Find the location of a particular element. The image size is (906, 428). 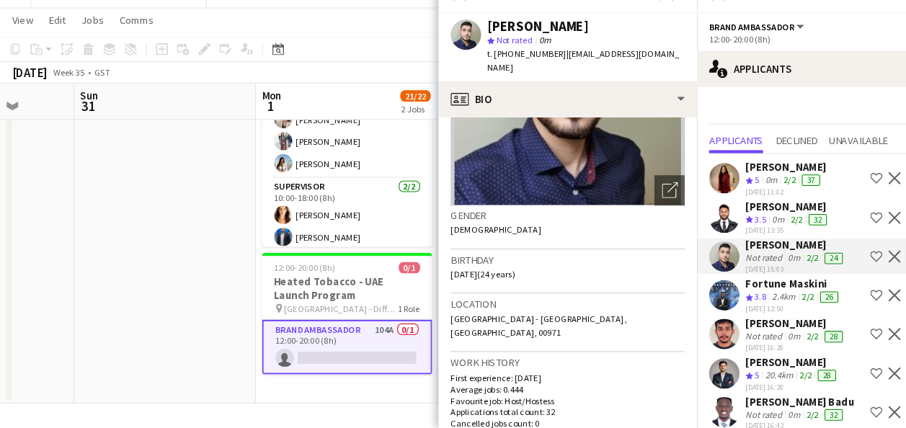

span: 1 Role is located at coordinates (388, 314).